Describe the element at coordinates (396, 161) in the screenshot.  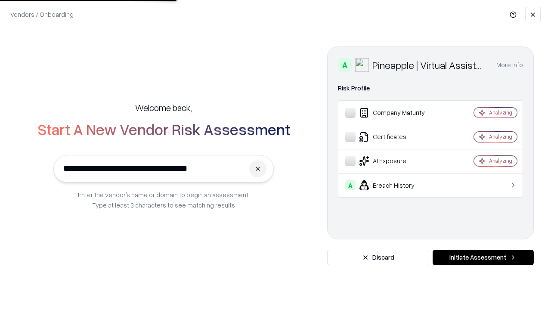
I see `div: AI Exposure` at that location.